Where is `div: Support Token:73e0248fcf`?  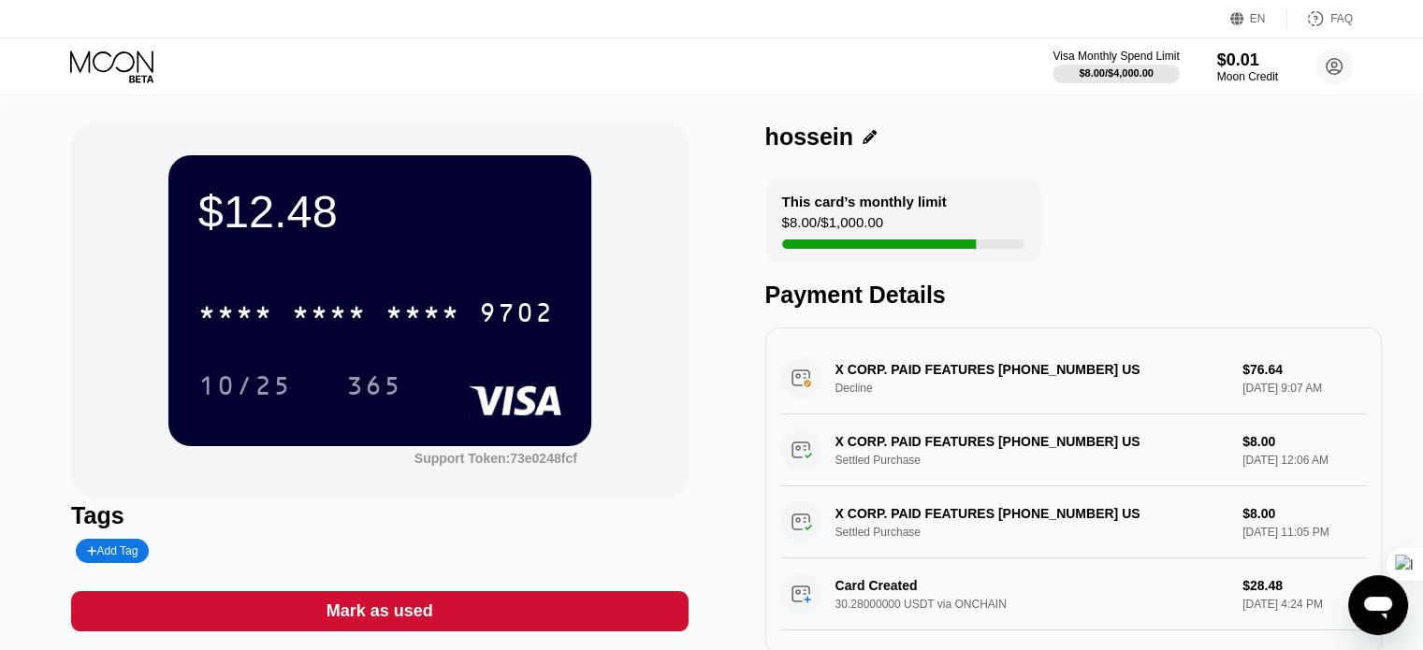 div: Support Token:73e0248fcf is located at coordinates (496, 458).